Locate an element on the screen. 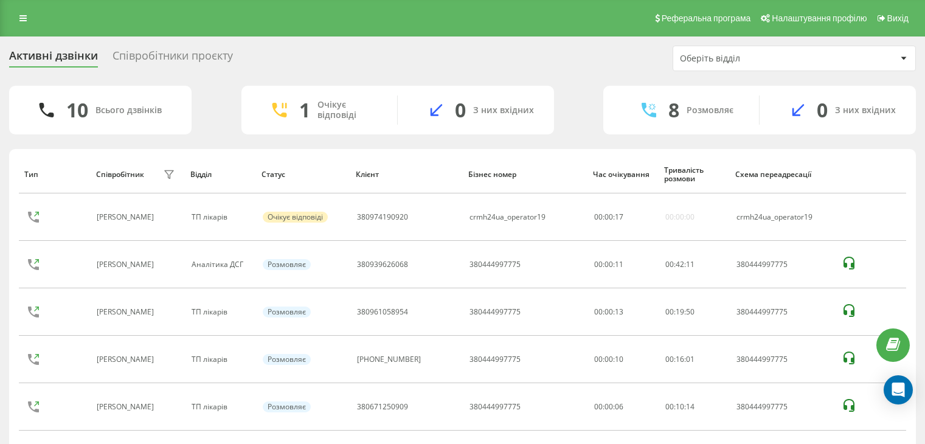 The width and height of the screenshot is (925, 444). span: Реферальна програма is located at coordinates (706, 18).